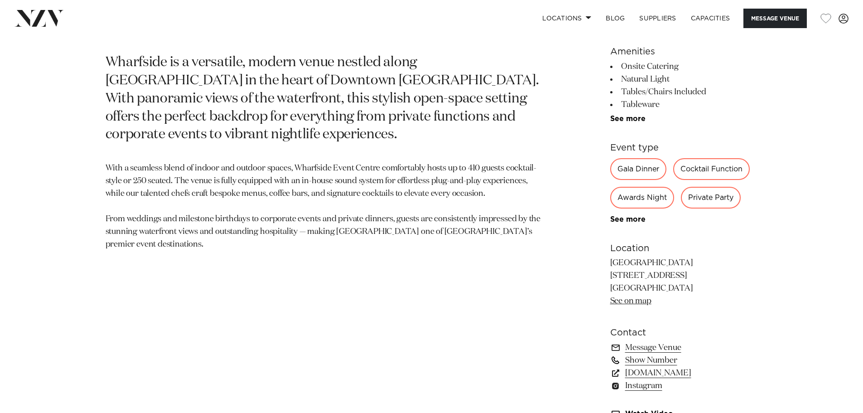  I want to click on h6: Location, so click(684, 248).